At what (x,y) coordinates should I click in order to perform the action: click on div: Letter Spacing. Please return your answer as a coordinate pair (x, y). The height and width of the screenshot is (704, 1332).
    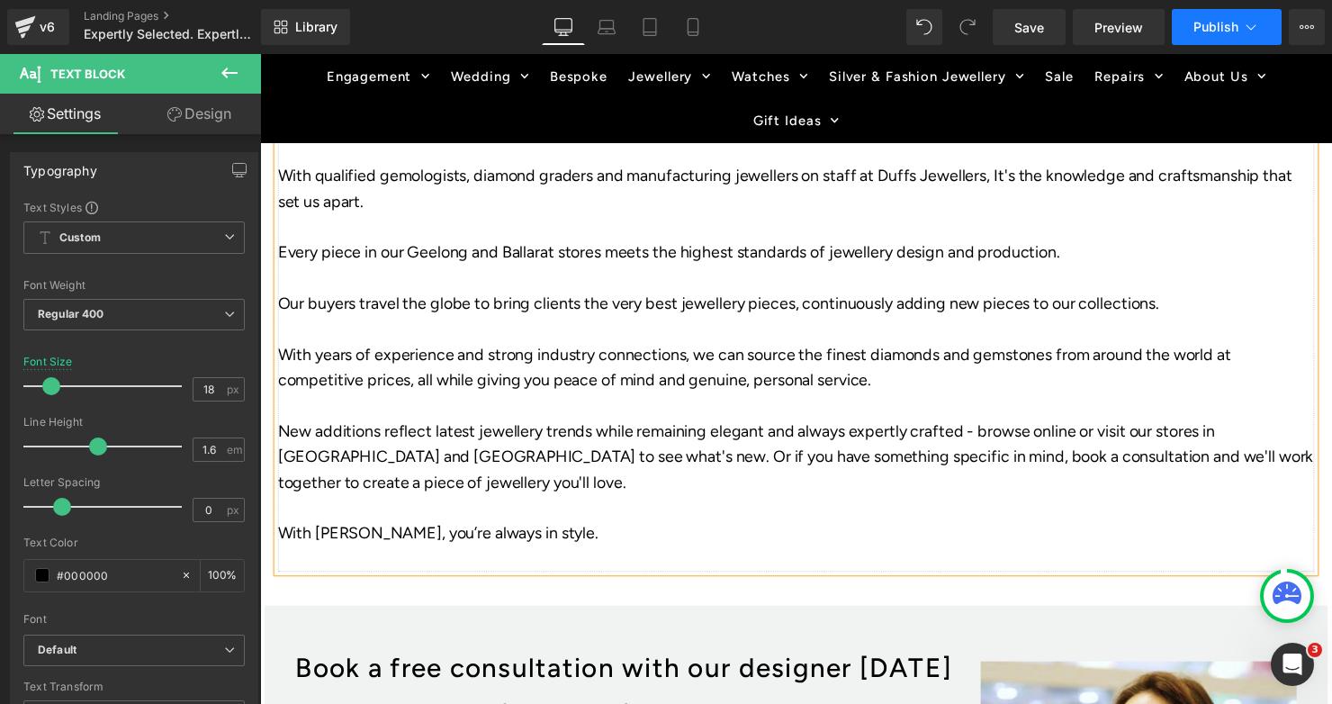
    Looking at the image, I should click on (134, 482).